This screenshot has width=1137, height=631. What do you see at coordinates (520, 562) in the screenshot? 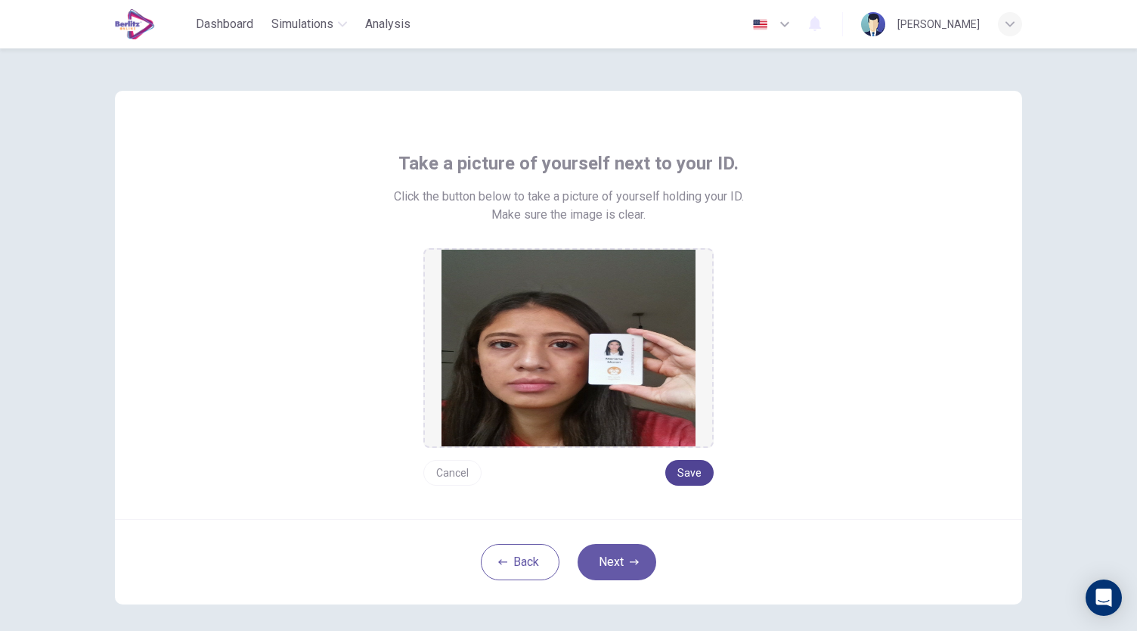
I see `button: Back` at bounding box center [520, 562].